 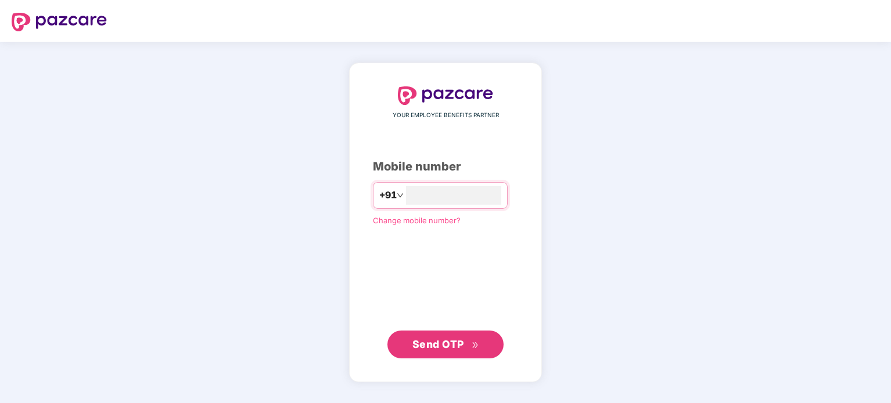 I want to click on span: double-right, so click(x=475, y=345).